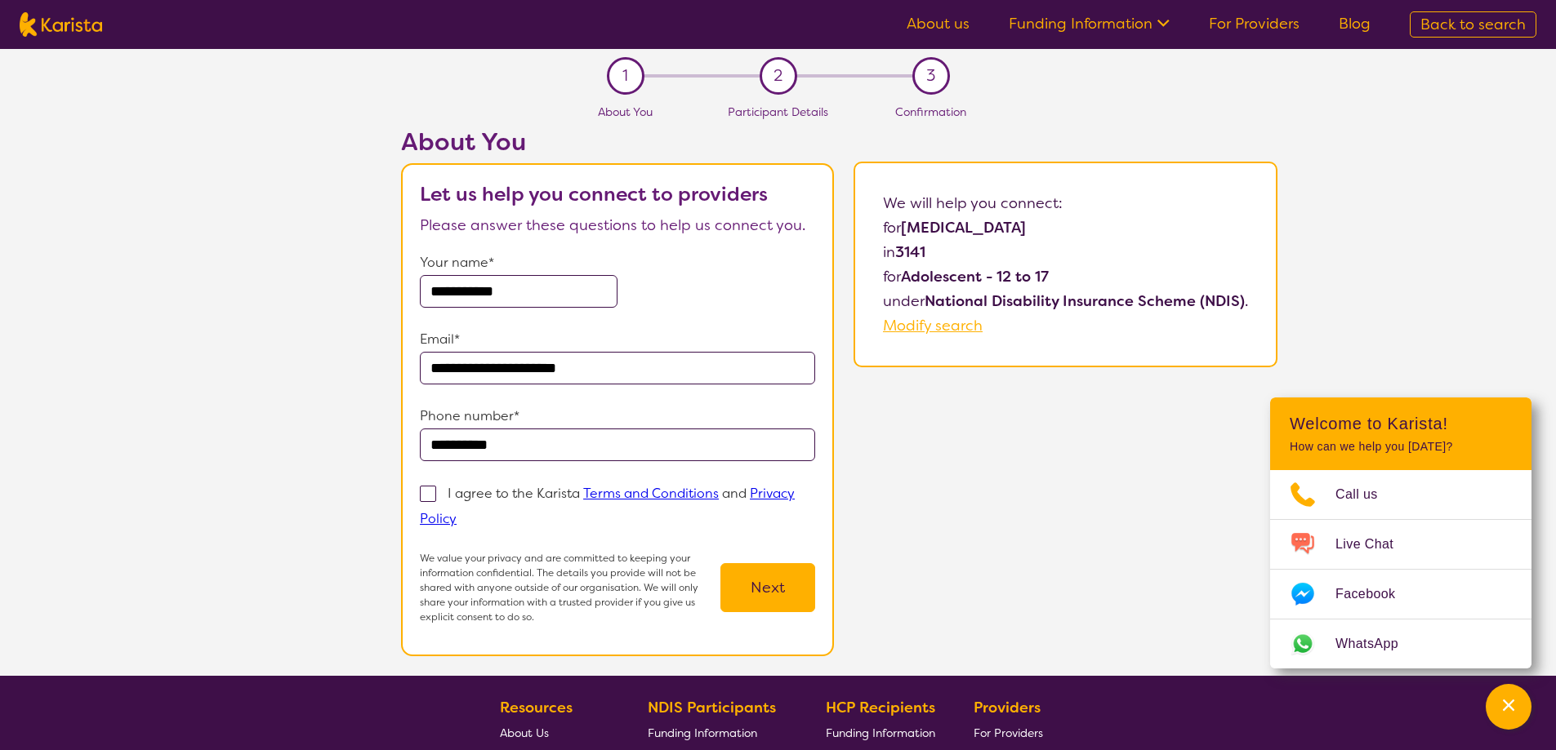 Image resolution: width=1556 pixels, height=750 pixels. I want to click on span: Back to search, so click(1472, 24).